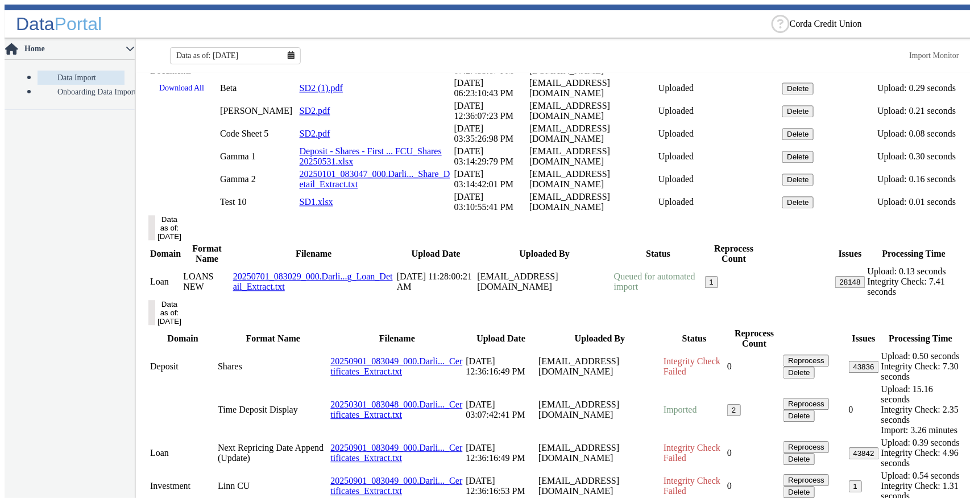 The height and width of the screenshot is (498, 970). Describe the element at coordinates (921, 356) in the screenshot. I see `div: Upload: 0.50 seconds` at that location.